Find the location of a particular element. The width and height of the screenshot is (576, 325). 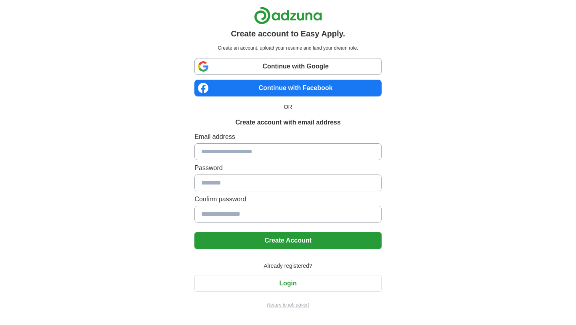

h1: Create account to Easy Apply. is located at coordinates (288, 34).